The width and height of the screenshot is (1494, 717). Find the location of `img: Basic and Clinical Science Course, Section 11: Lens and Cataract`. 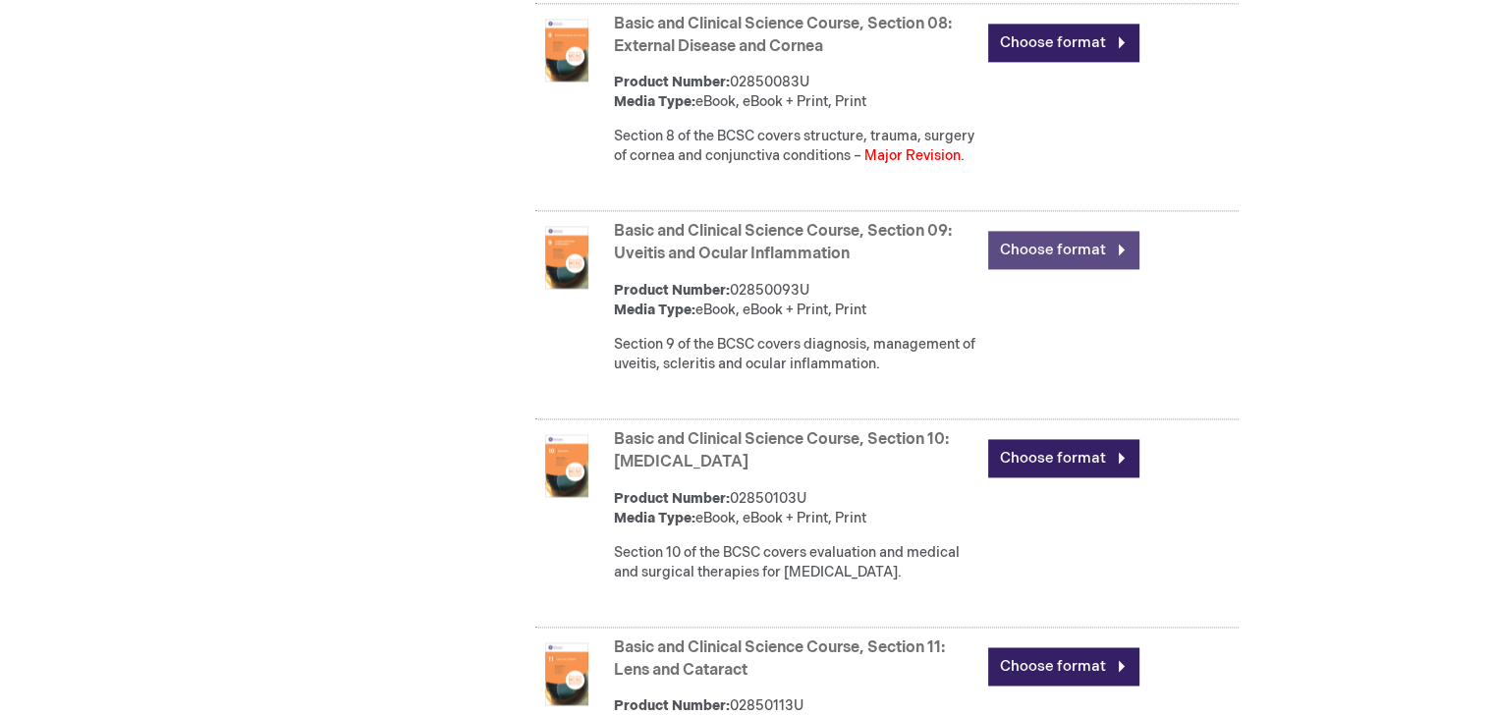

img: Basic and Clinical Science Course, Section 11: Lens and Cataract is located at coordinates (567, 674).